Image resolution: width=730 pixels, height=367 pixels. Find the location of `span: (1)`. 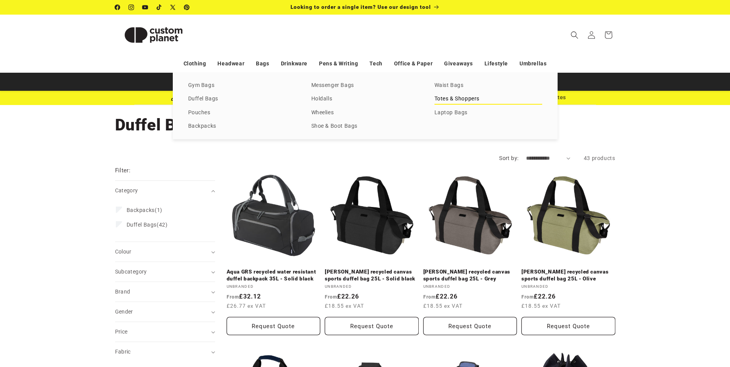

span: (1) is located at coordinates (144, 210).